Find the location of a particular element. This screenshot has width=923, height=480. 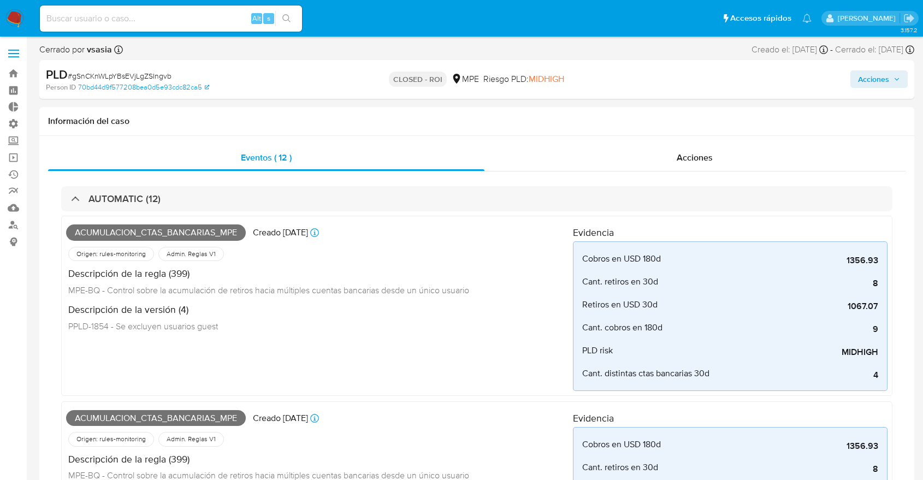

h1: Información del caso is located at coordinates (477, 121).